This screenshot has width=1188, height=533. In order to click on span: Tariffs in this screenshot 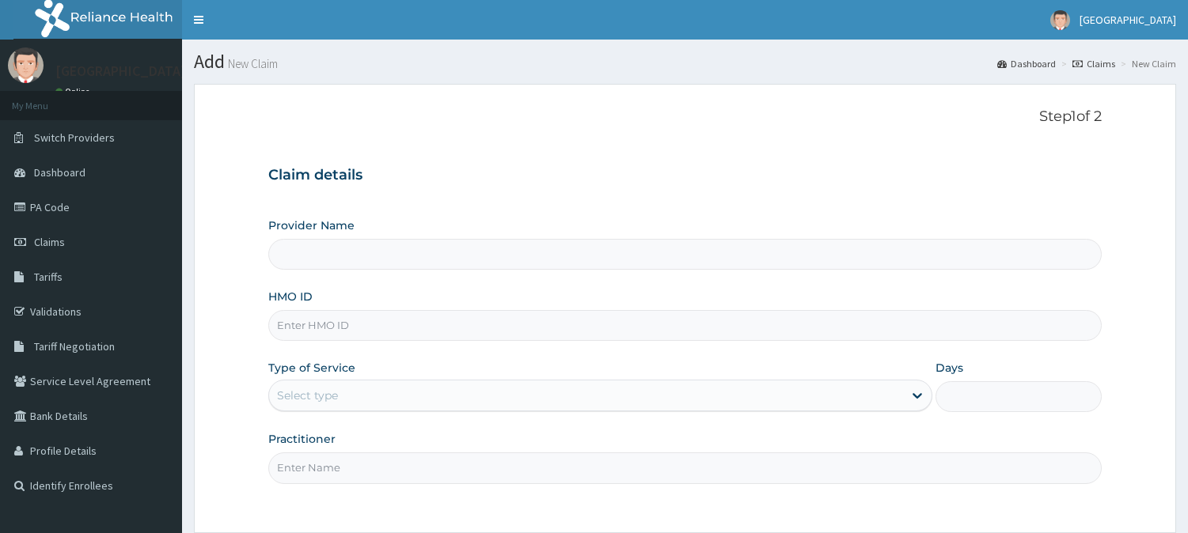, I will do `click(48, 277)`.